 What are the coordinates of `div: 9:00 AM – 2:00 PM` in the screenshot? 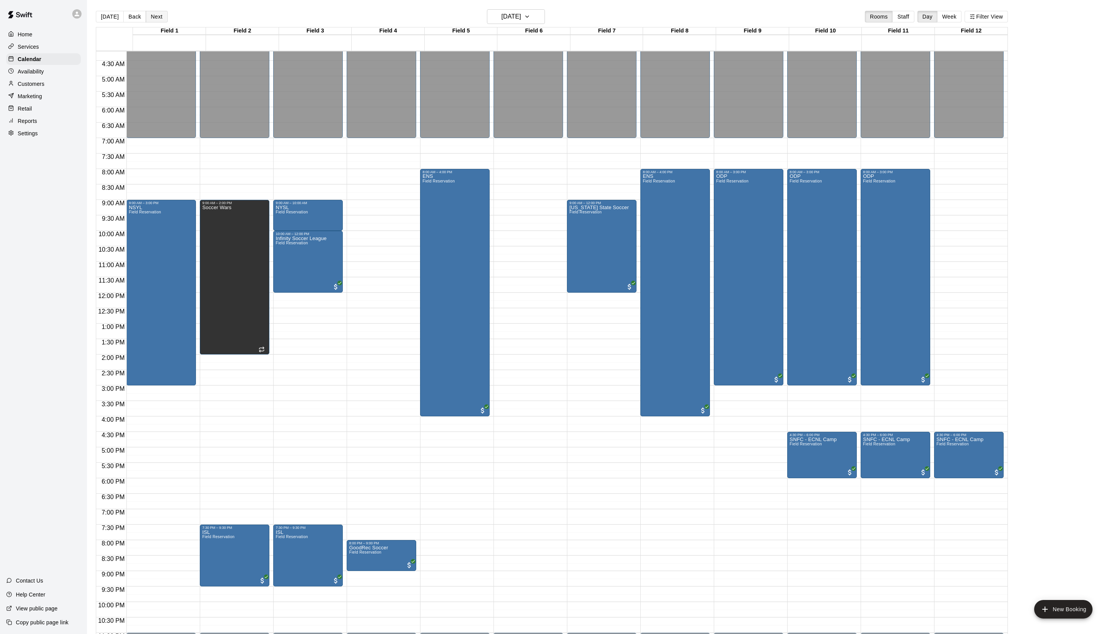 It's located at (235, 203).